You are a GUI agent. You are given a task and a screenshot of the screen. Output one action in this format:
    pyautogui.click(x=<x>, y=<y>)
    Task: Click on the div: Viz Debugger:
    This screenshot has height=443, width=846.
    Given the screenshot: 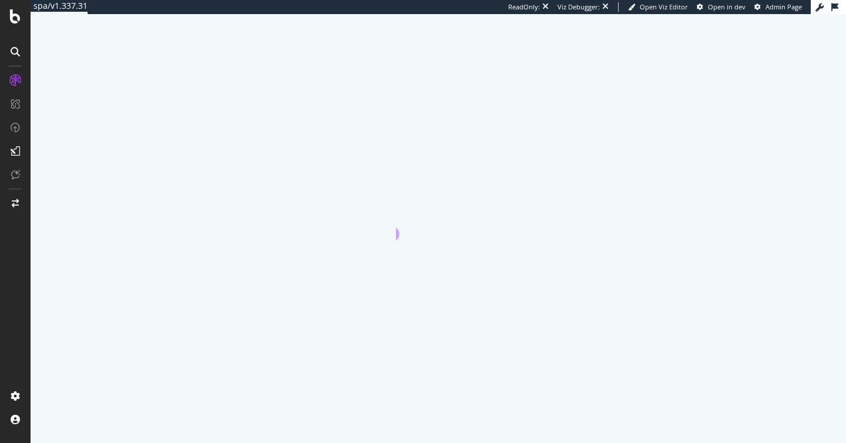 What is the action you would take?
    pyautogui.click(x=579, y=7)
    